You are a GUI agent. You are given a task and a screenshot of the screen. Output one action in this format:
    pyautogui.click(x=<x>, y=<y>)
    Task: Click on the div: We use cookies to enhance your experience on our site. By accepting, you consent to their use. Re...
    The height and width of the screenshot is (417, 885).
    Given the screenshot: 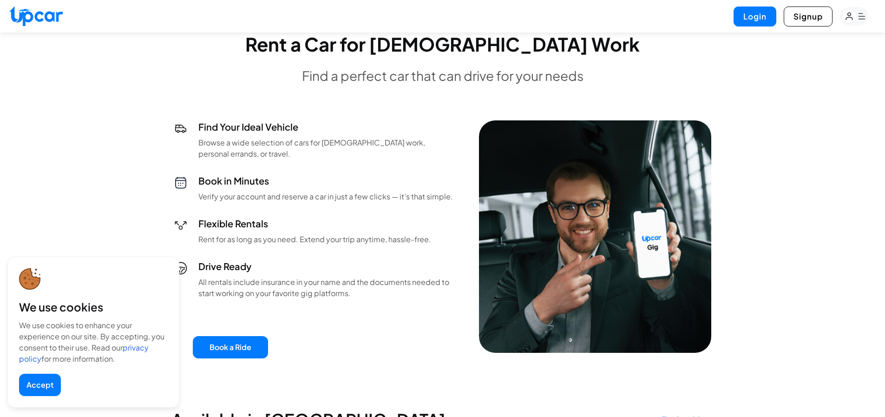 What is the action you would take?
    pyautogui.click(x=93, y=342)
    